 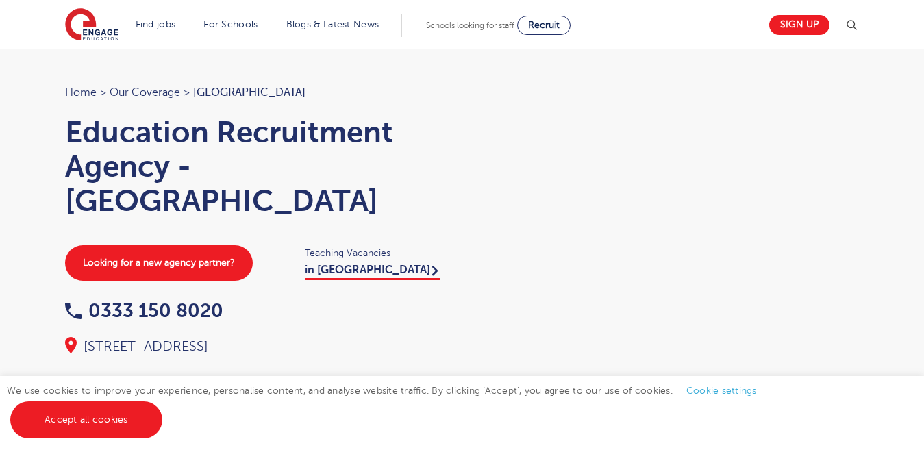 I want to click on span: We use cookies to improve your experience, personalise content, and analyse website traffic. By c..., so click(x=388, y=405).